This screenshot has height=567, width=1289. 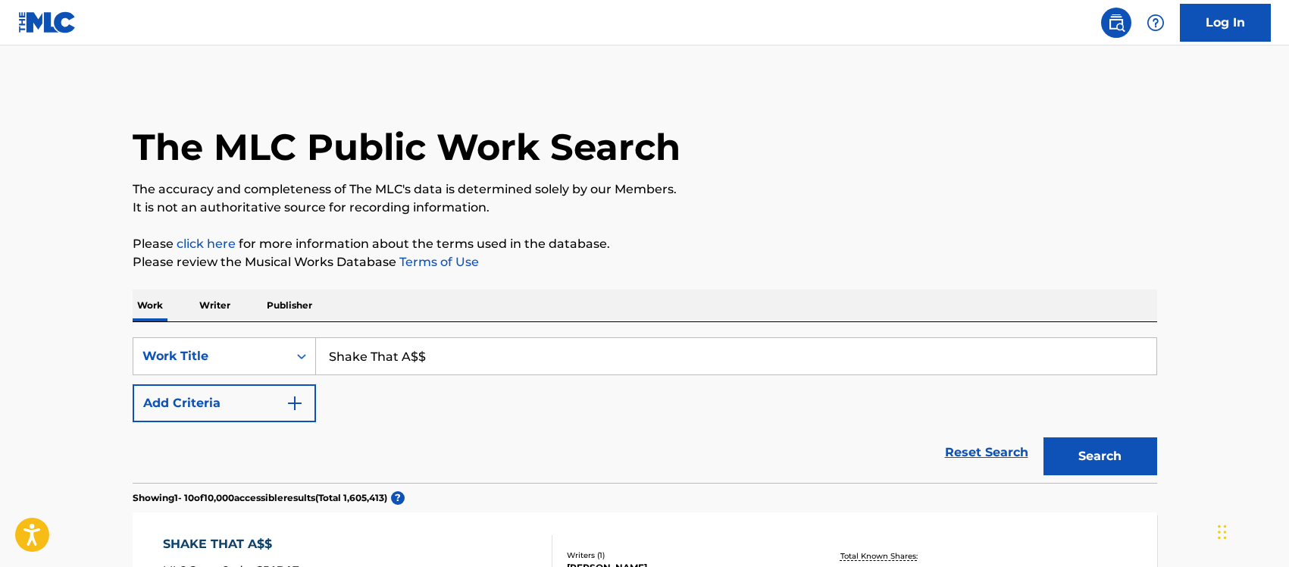 What do you see at coordinates (1117, 23) in the screenshot?
I see `img: search` at bounding box center [1117, 23].